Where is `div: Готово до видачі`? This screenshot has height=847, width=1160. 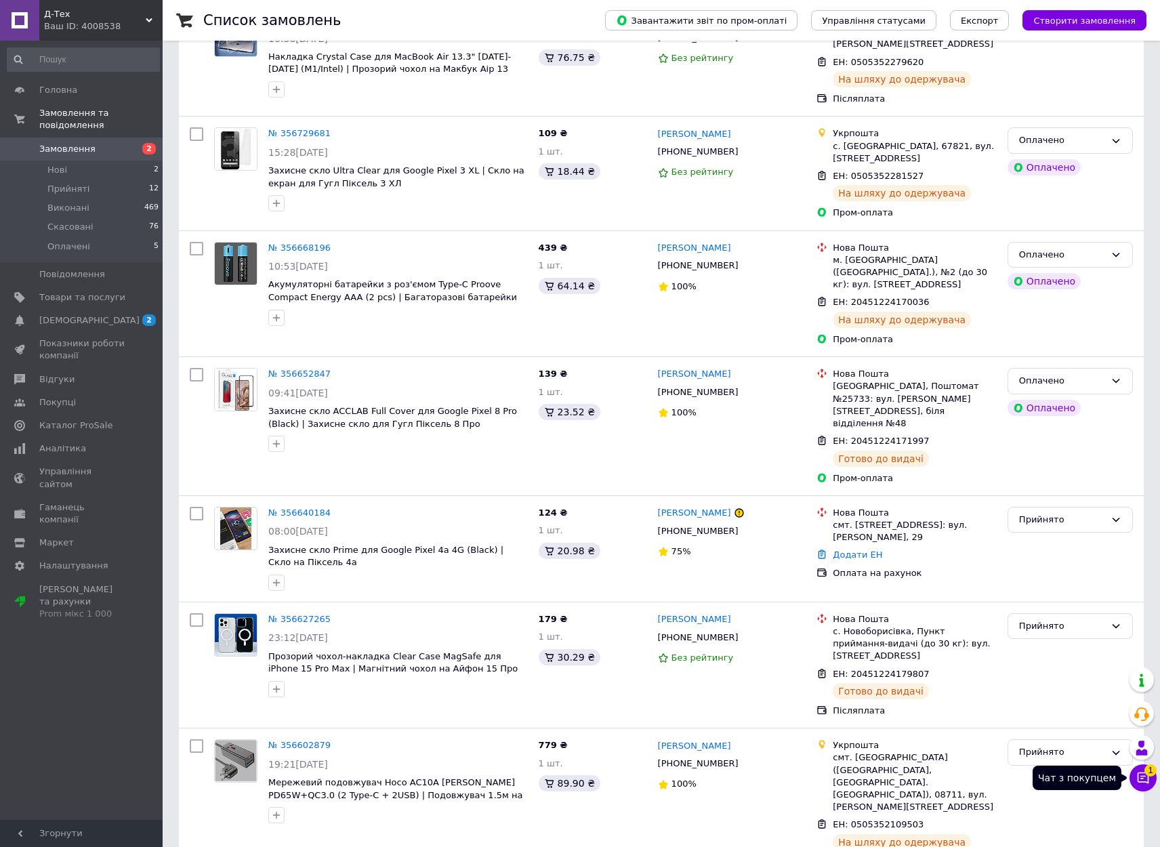
div: Готово до видачі is located at coordinates (881, 459).